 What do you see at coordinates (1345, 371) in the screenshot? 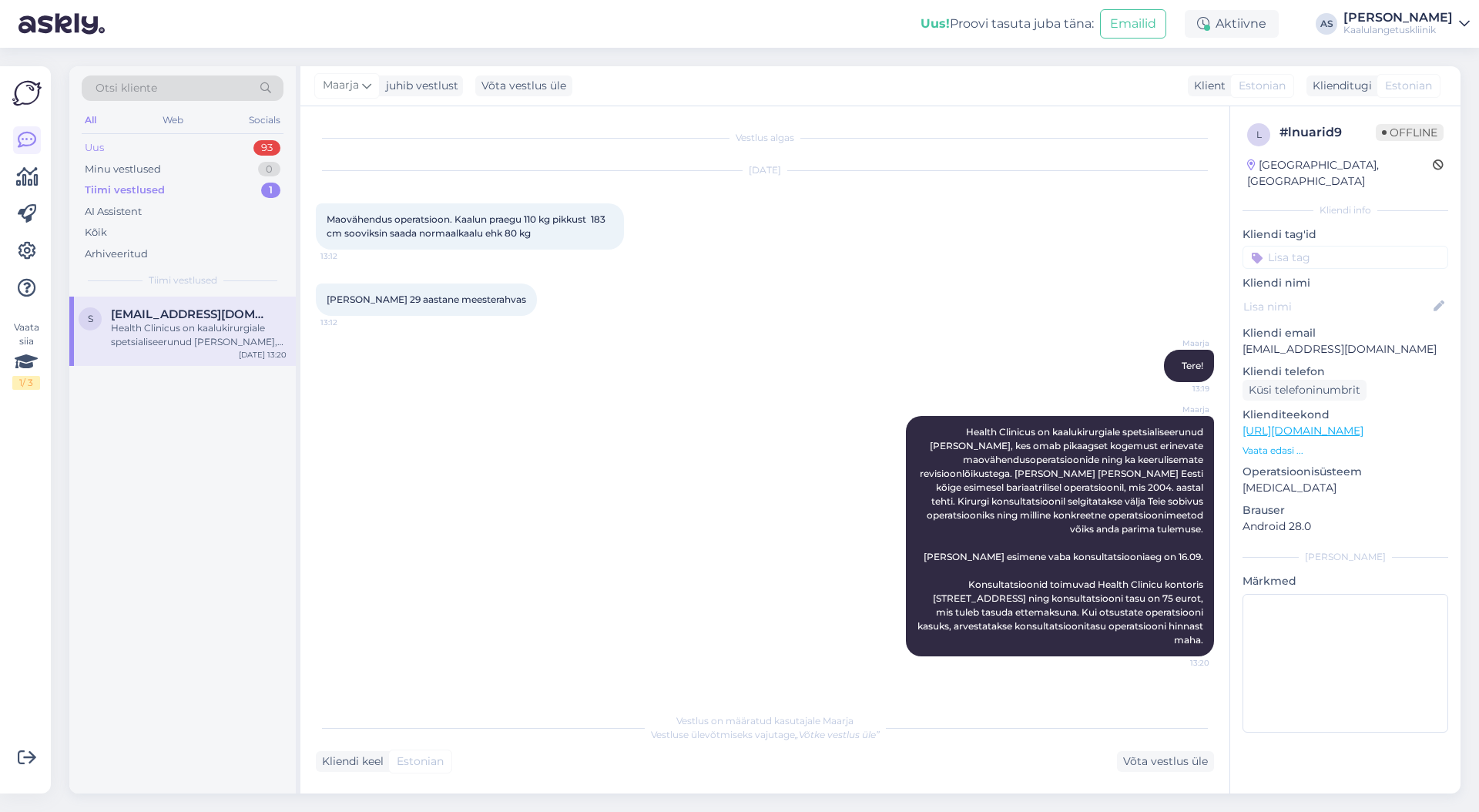
I see `p: Kliendi telefon` at bounding box center [1345, 371].